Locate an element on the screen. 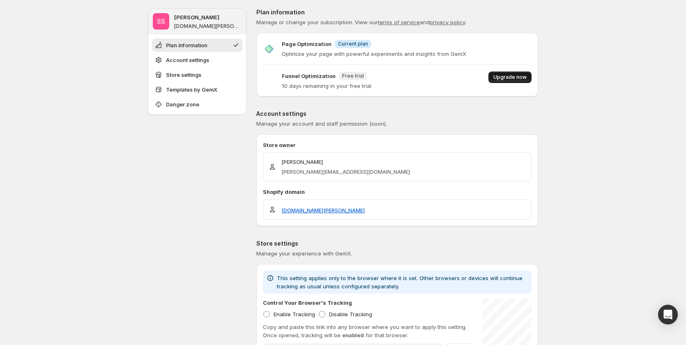 The height and width of the screenshot is (345, 686). p: Copy and paste this link into any browser where you want to apply this setting. Once opened, trac... is located at coordinates (369, 331).